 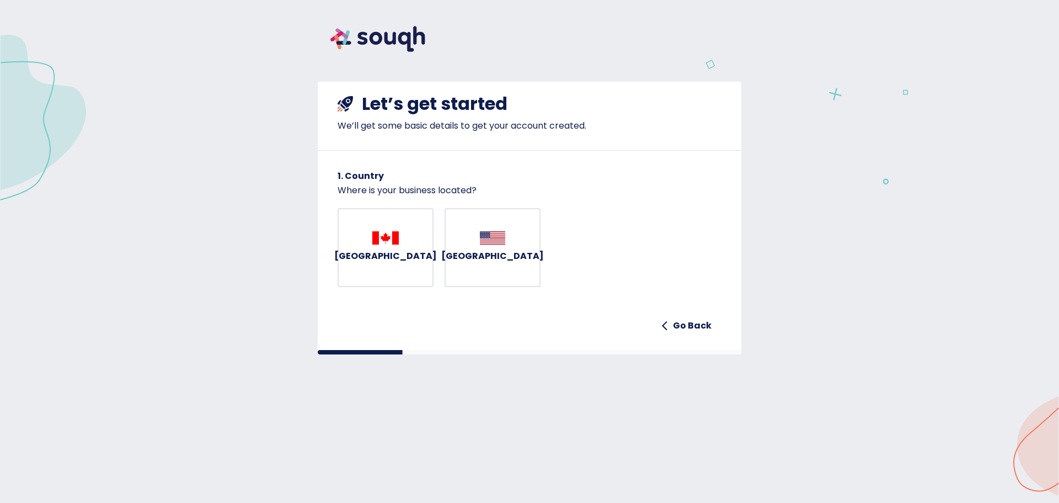 What do you see at coordinates (386, 238) in the screenshot?
I see `img: Flag_of_Canada.svg` at bounding box center [386, 238].